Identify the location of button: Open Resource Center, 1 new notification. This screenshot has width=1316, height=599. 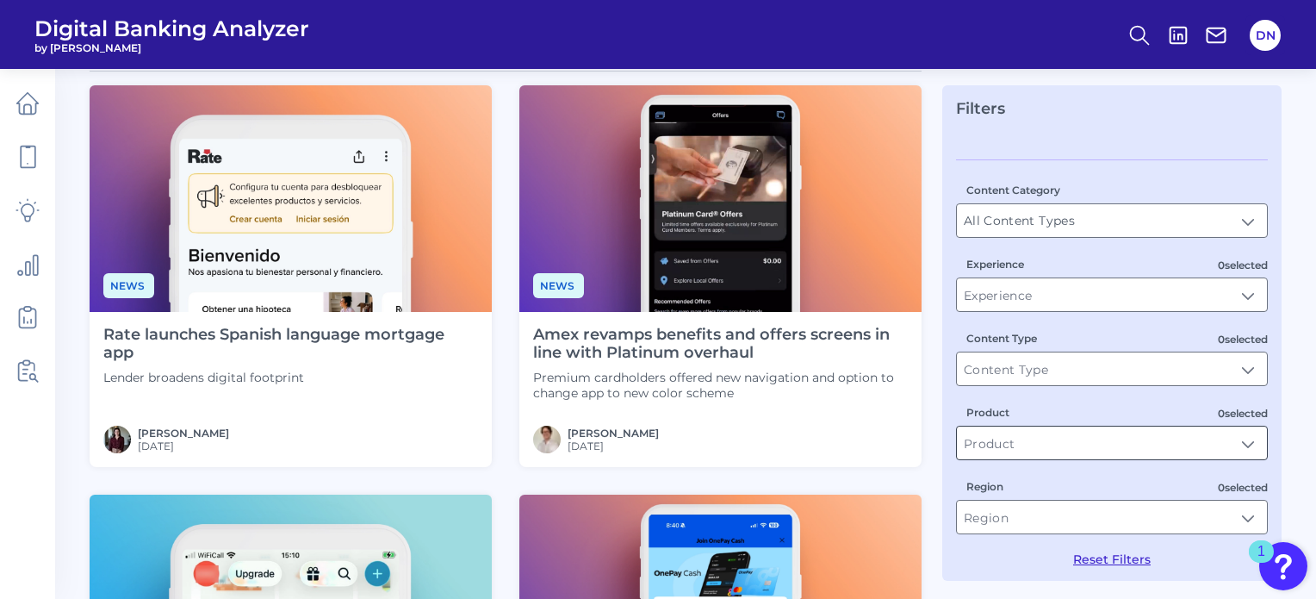
(1283, 566).